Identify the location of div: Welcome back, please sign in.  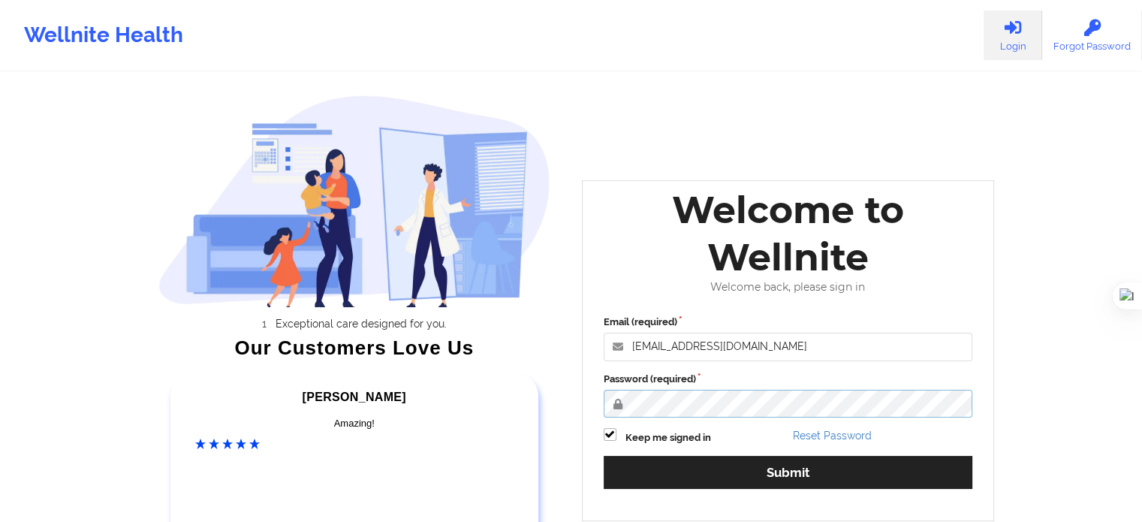
(788, 287).